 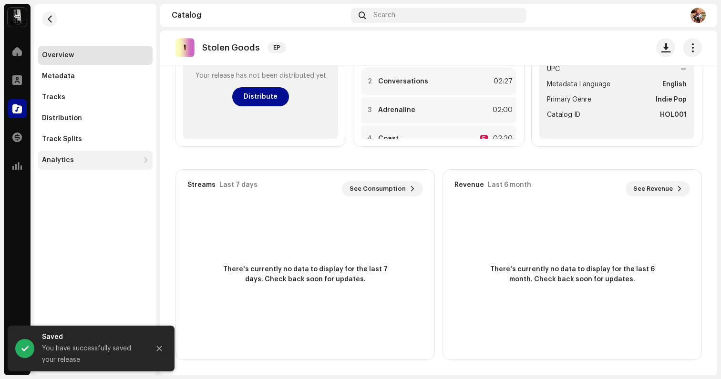 I want to click on img: ef728def-cc4e-463b-a9ca-792c5ca7ad19, so click(x=185, y=48).